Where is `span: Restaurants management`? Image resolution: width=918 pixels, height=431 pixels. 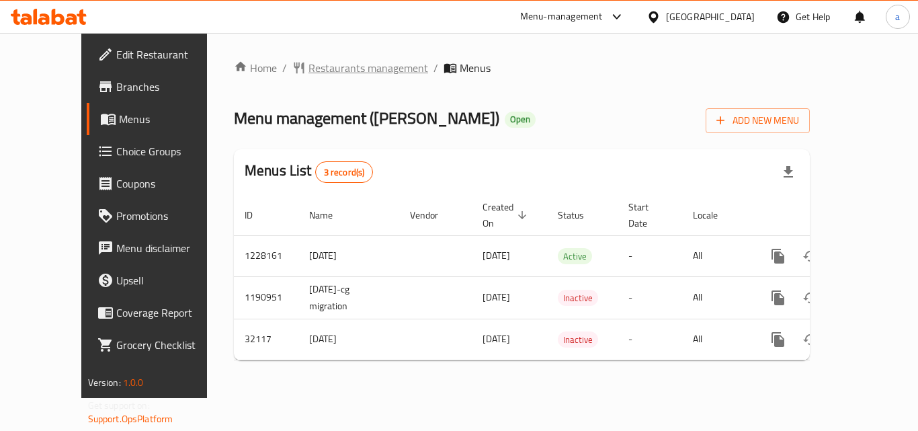
span: Restaurants management is located at coordinates (368, 68).